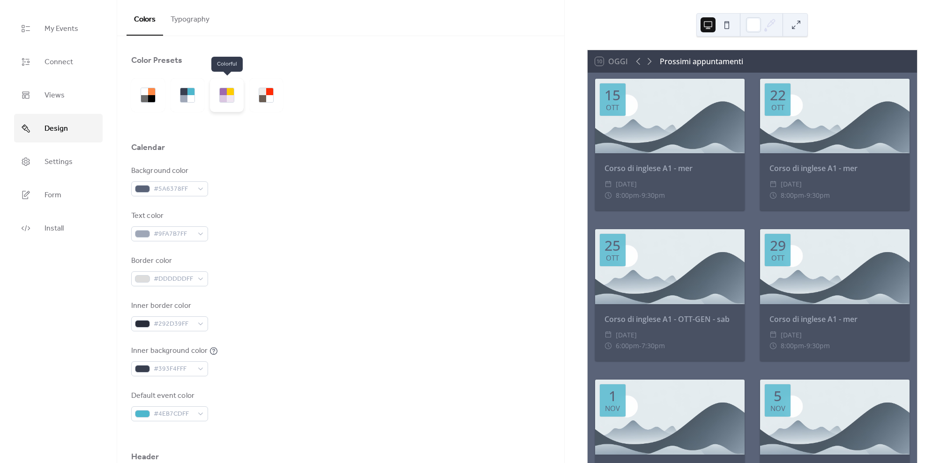 This screenshot has width=940, height=463. Describe the element at coordinates (173, 414) in the screenshot. I see `span: #4EB7CDFF` at that location.